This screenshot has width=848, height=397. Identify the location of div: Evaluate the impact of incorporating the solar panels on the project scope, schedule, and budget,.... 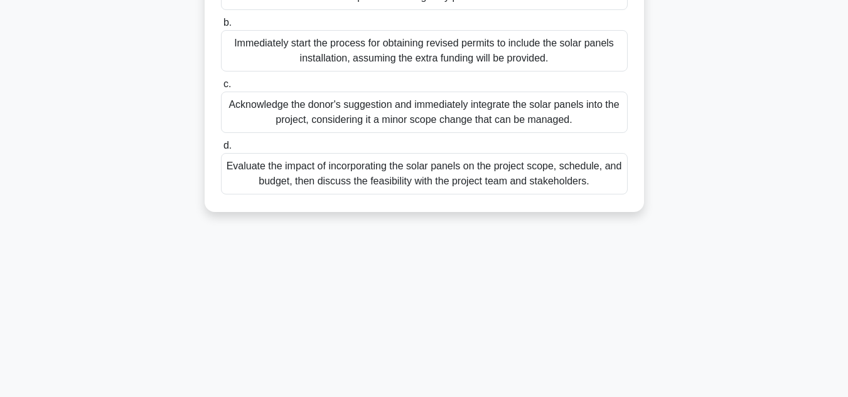
(424, 174).